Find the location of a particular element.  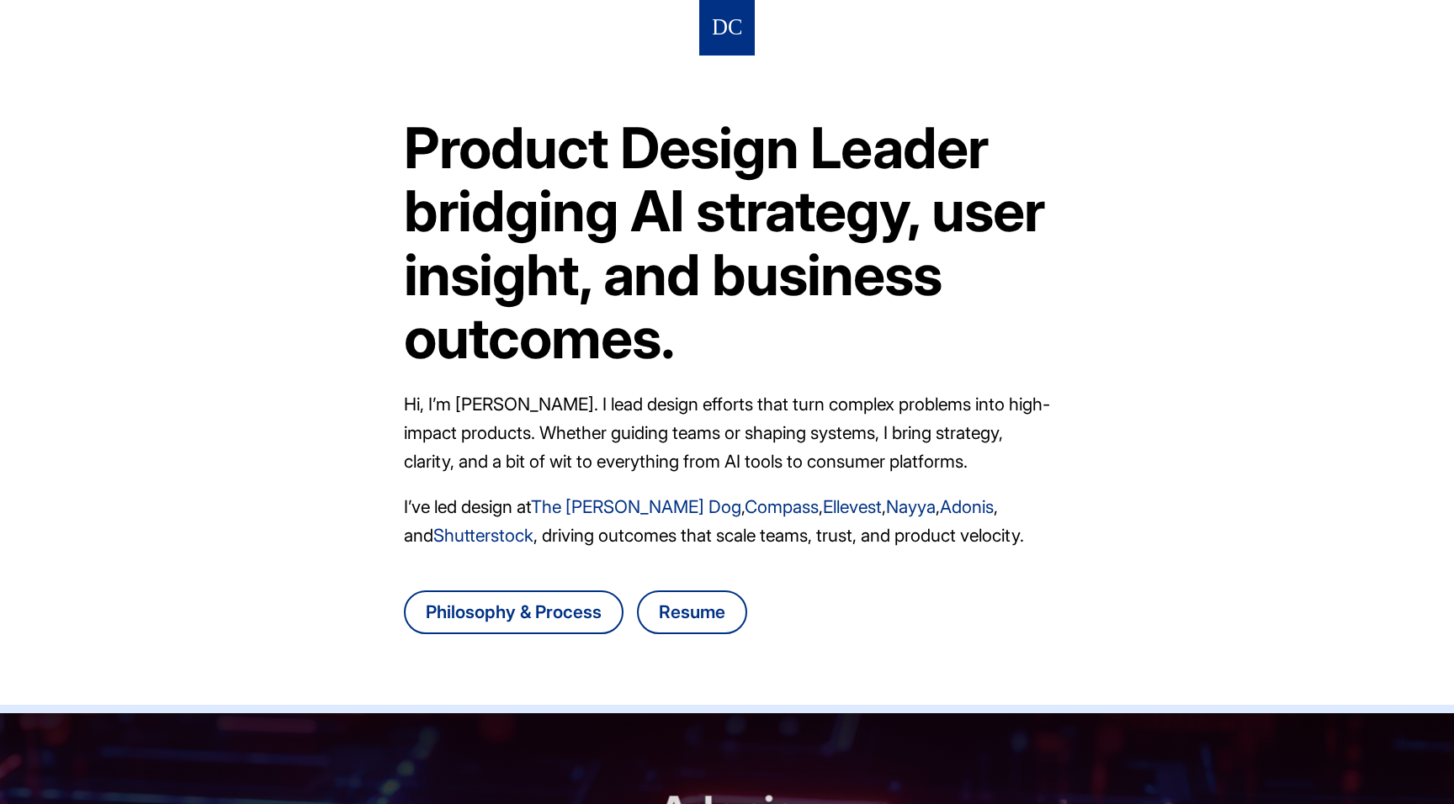

a: Adonis is located at coordinates (967, 506).